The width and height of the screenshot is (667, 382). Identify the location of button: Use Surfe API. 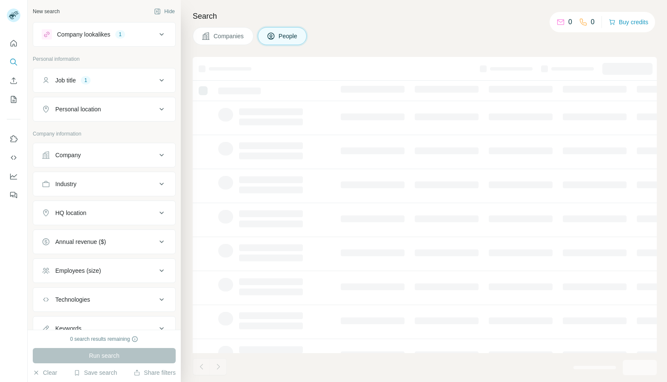
(14, 158).